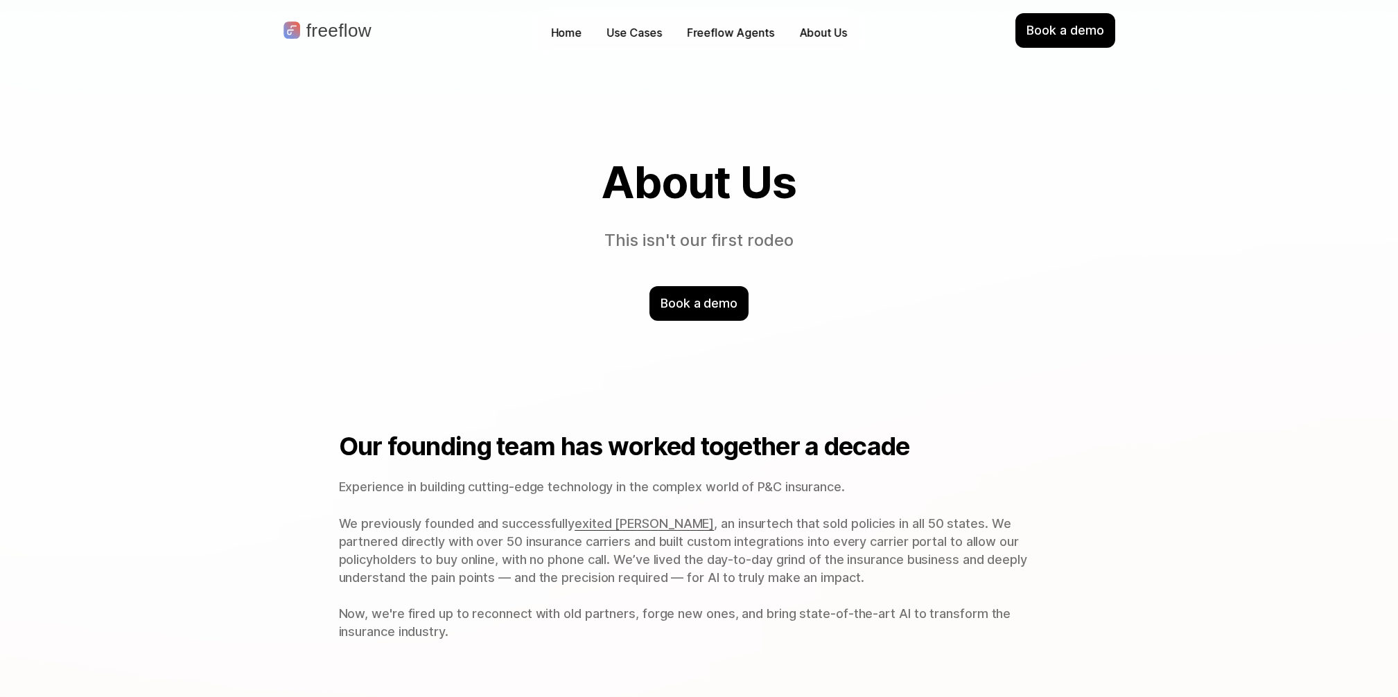  I want to click on h1: About Us, so click(699, 182).